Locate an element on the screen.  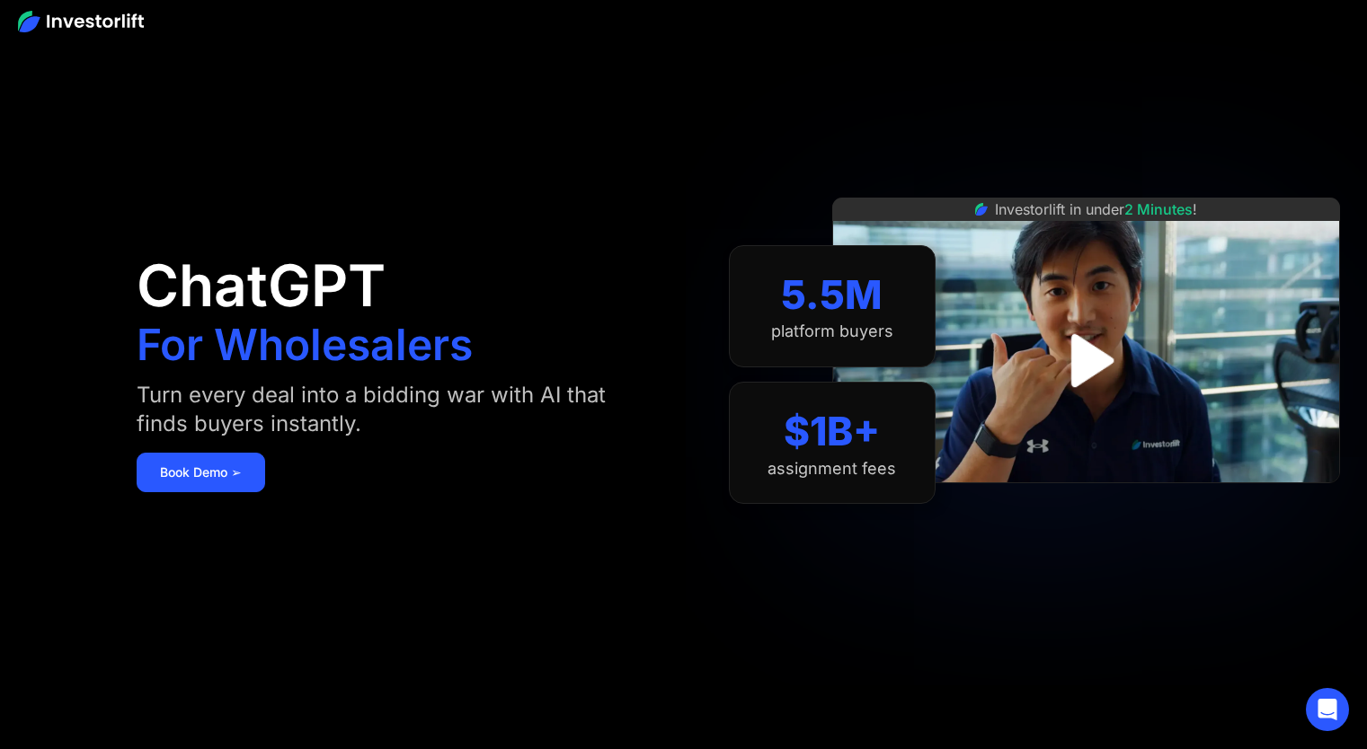
a: open lightbox is located at coordinates (1085, 360).